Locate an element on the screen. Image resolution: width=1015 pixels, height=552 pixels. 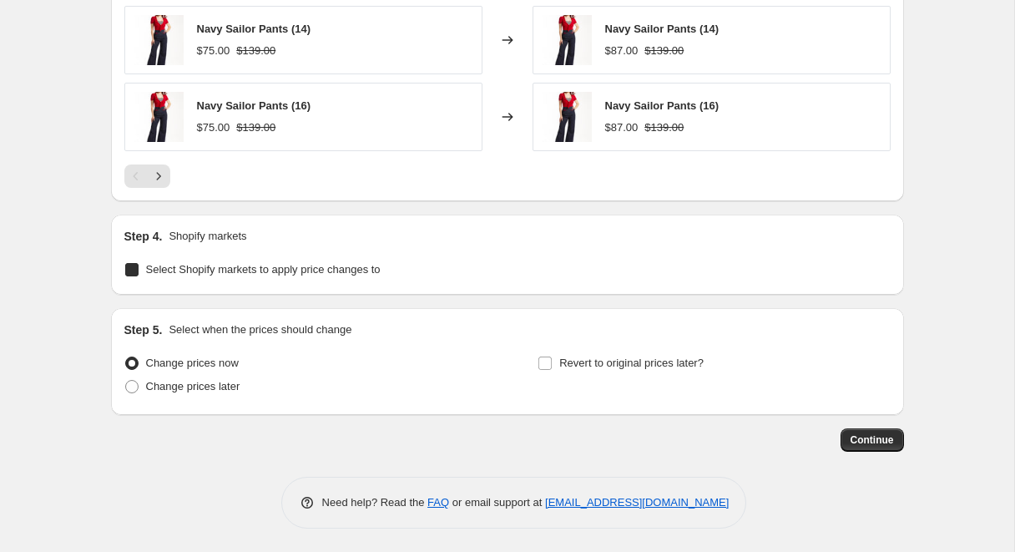
a: FAQ is located at coordinates (438, 502).